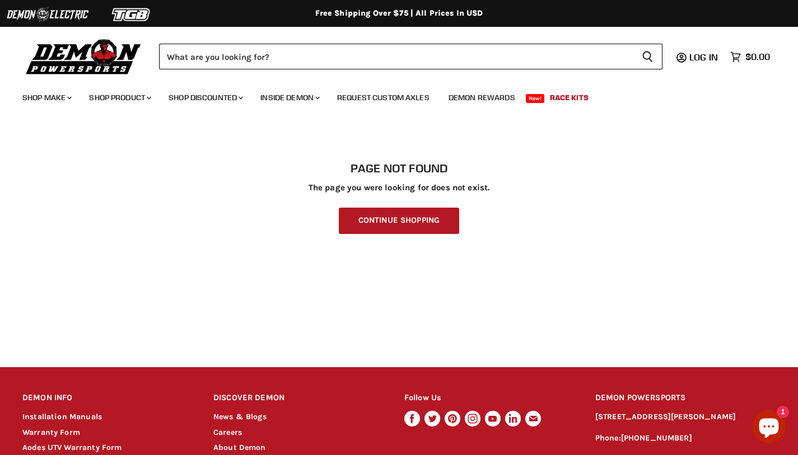 The width and height of the screenshot is (798, 455). I want to click on img: TGB Logo 2, so click(132, 15).